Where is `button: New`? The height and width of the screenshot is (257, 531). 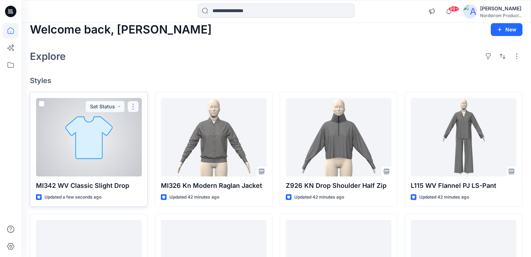
button: New is located at coordinates (507, 30).